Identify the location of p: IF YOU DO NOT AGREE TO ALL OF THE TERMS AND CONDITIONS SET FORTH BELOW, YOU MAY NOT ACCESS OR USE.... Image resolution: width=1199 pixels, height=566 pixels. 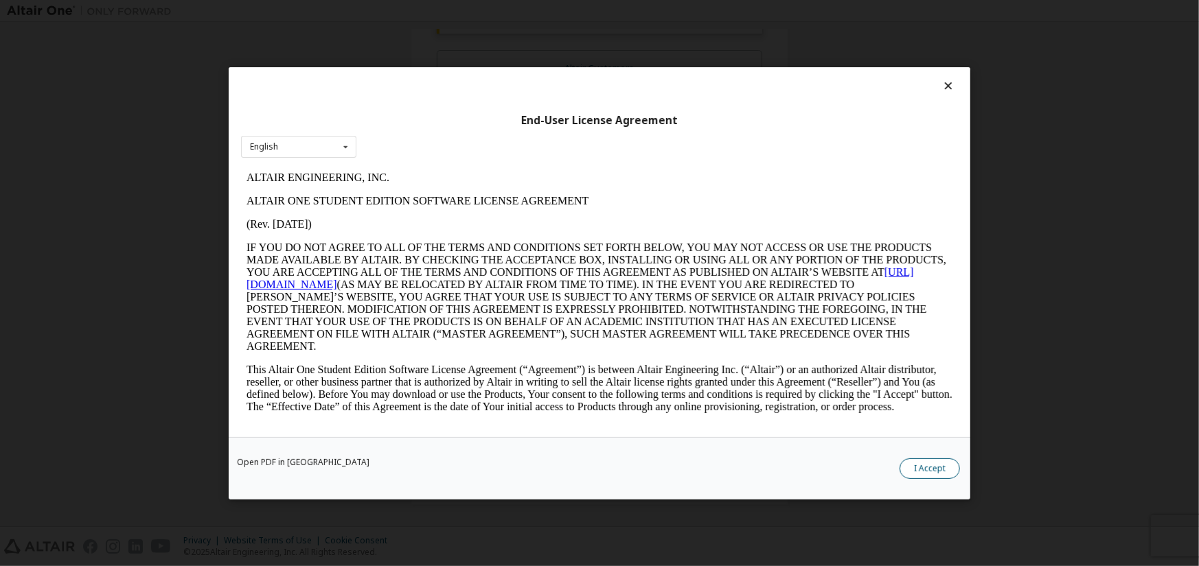
(358, 131).